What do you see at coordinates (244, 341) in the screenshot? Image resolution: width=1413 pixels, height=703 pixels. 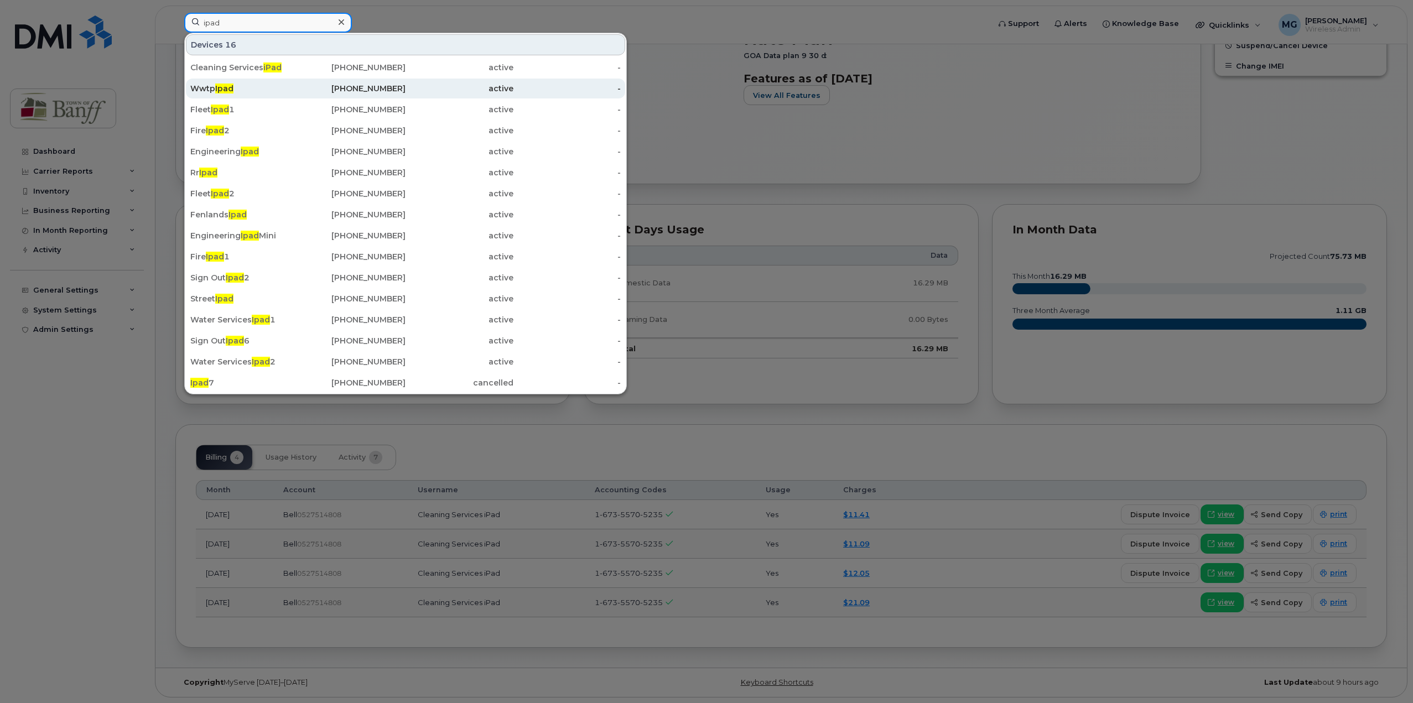 I see `div: Sign Out 6` at bounding box center [244, 341].